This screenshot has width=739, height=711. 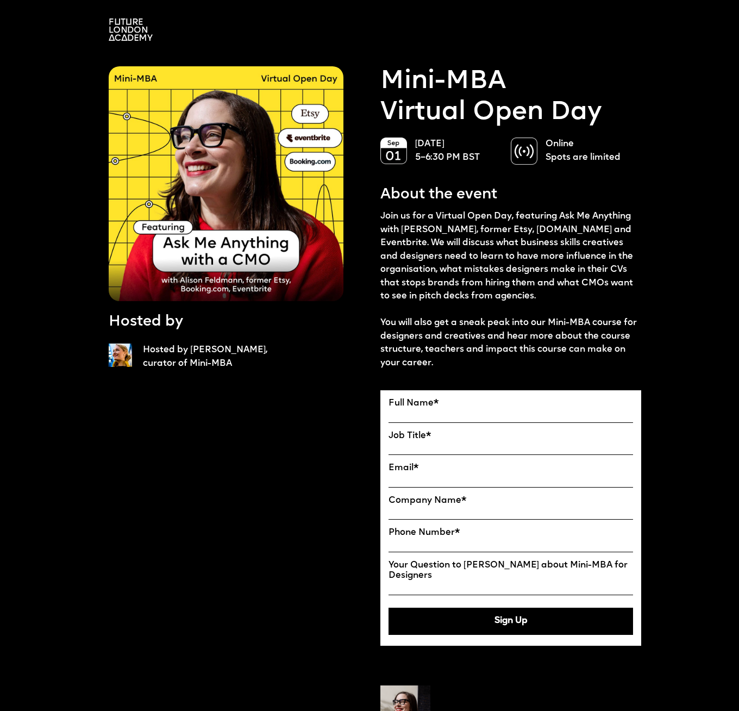 What do you see at coordinates (511, 501) in the screenshot?
I see `label: Company Name` at bounding box center [511, 501].